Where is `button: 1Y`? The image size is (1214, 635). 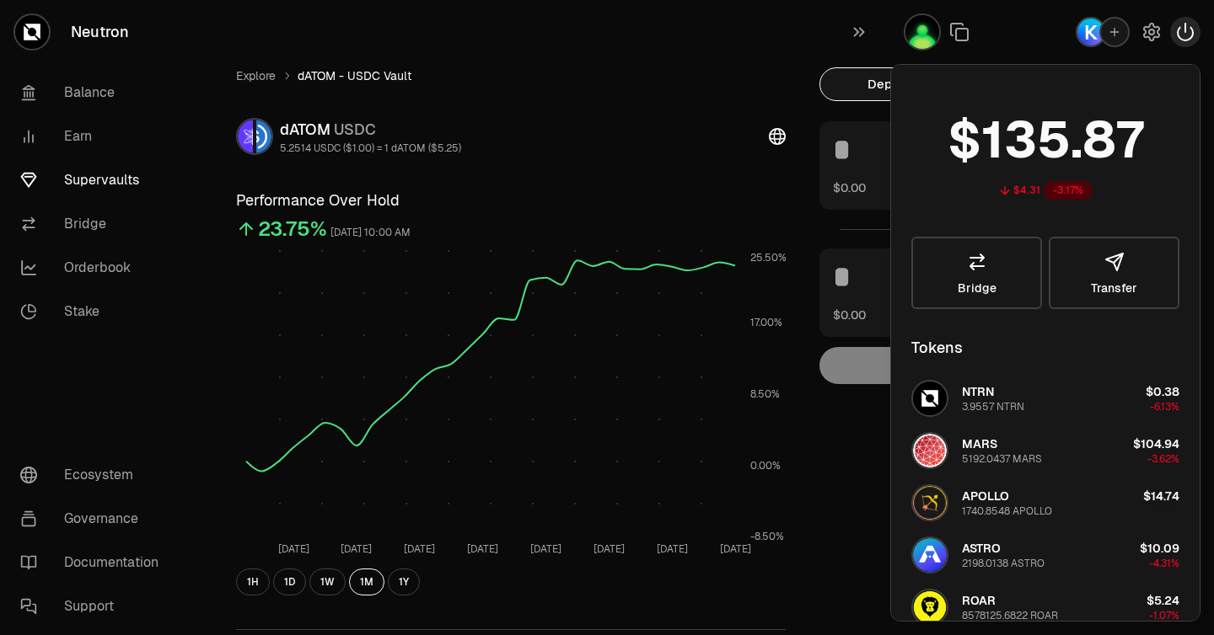
button: 1Y is located at coordinates (404, 582).